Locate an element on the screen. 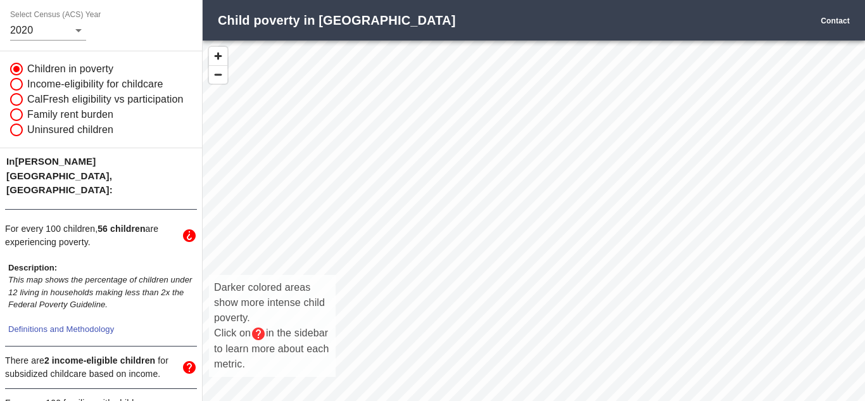 This screenshot has width=865, height=401. span: There are for subsidized childcare based on income. is located at coordinates (87, 367).